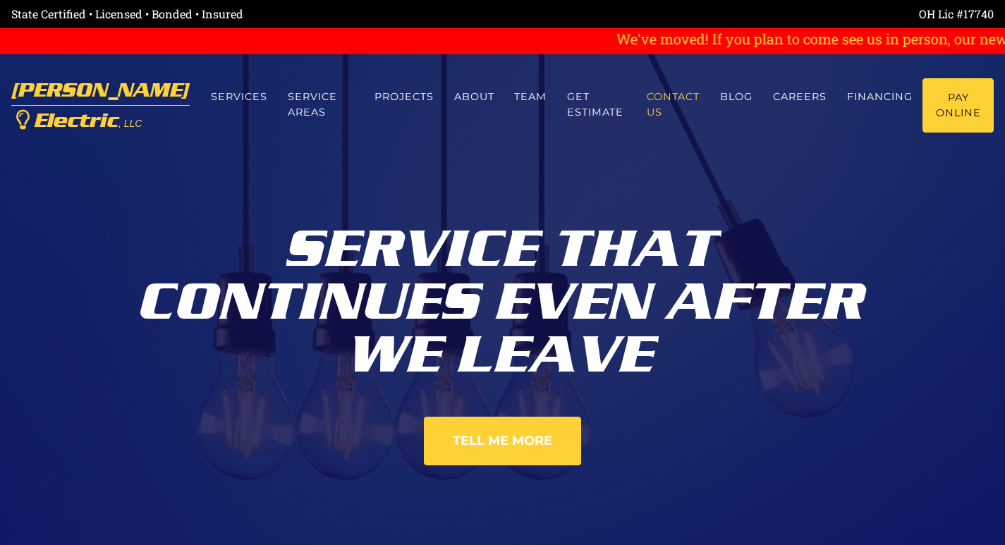  What do you see at coordinates (130, 123) in the screenshot?
I see `span: , LLC` at bounding box center [130, 123].